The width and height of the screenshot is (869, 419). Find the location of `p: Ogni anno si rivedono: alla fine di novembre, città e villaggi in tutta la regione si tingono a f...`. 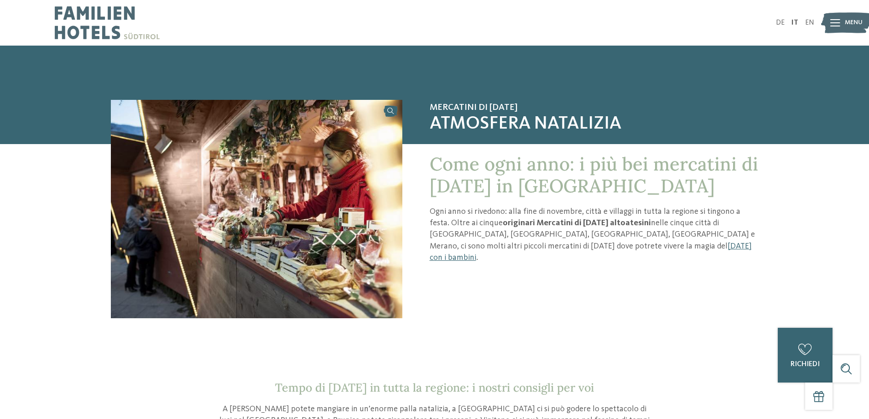

p: Ogni anno si rivedono: alla fine di novembre, città e villaggi in tutta la regione si tingono a f... is located at coordinates (594, 235).